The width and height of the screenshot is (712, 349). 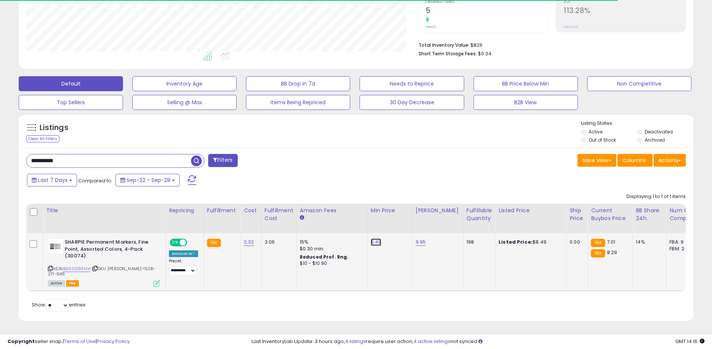 I want to click on a: Privacy Policy, so click(x=113, y=341).